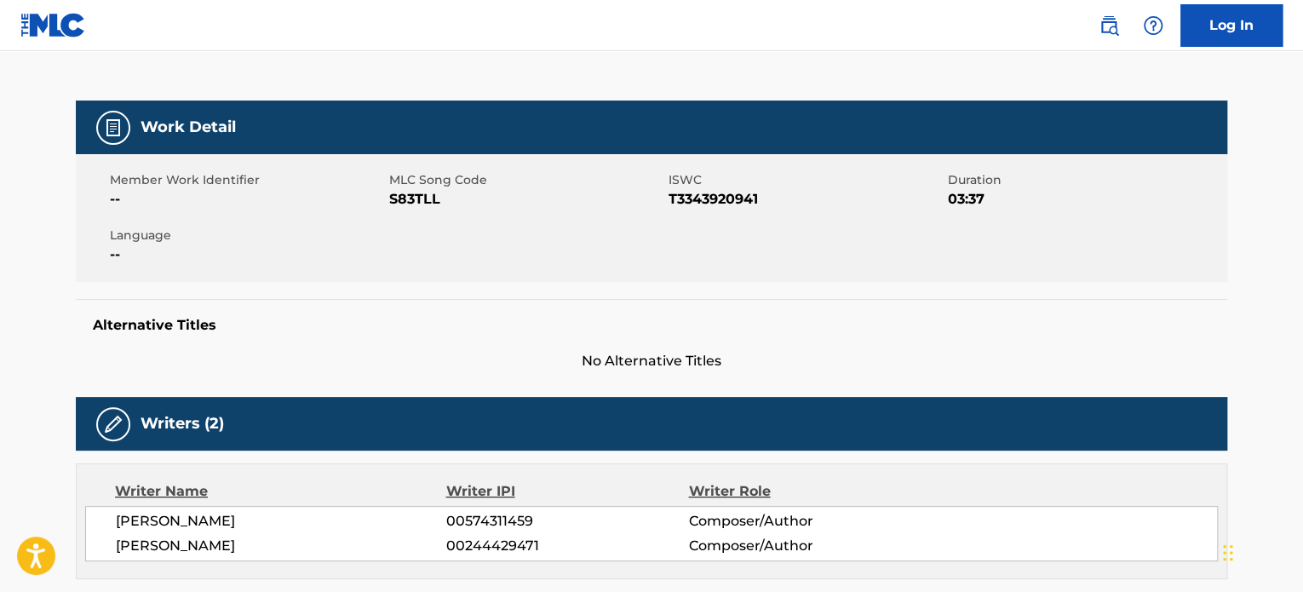 The width and height of the screenshot is (1303, 592). What do you see at coordinates (1085, 199) in the screenshot?
I see `span: 03:37` at bounding box center [1085, 199].